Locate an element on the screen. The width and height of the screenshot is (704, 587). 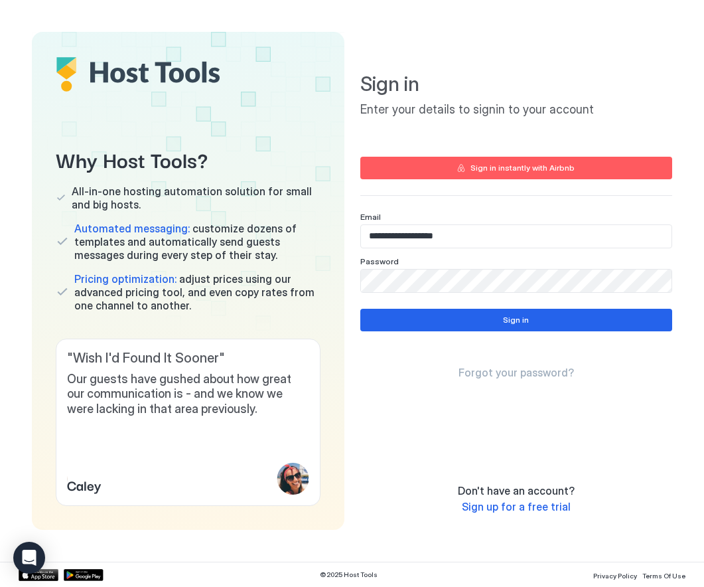
span: " Wish I'd Found It Sooner " is located at coordinates (188, 358).